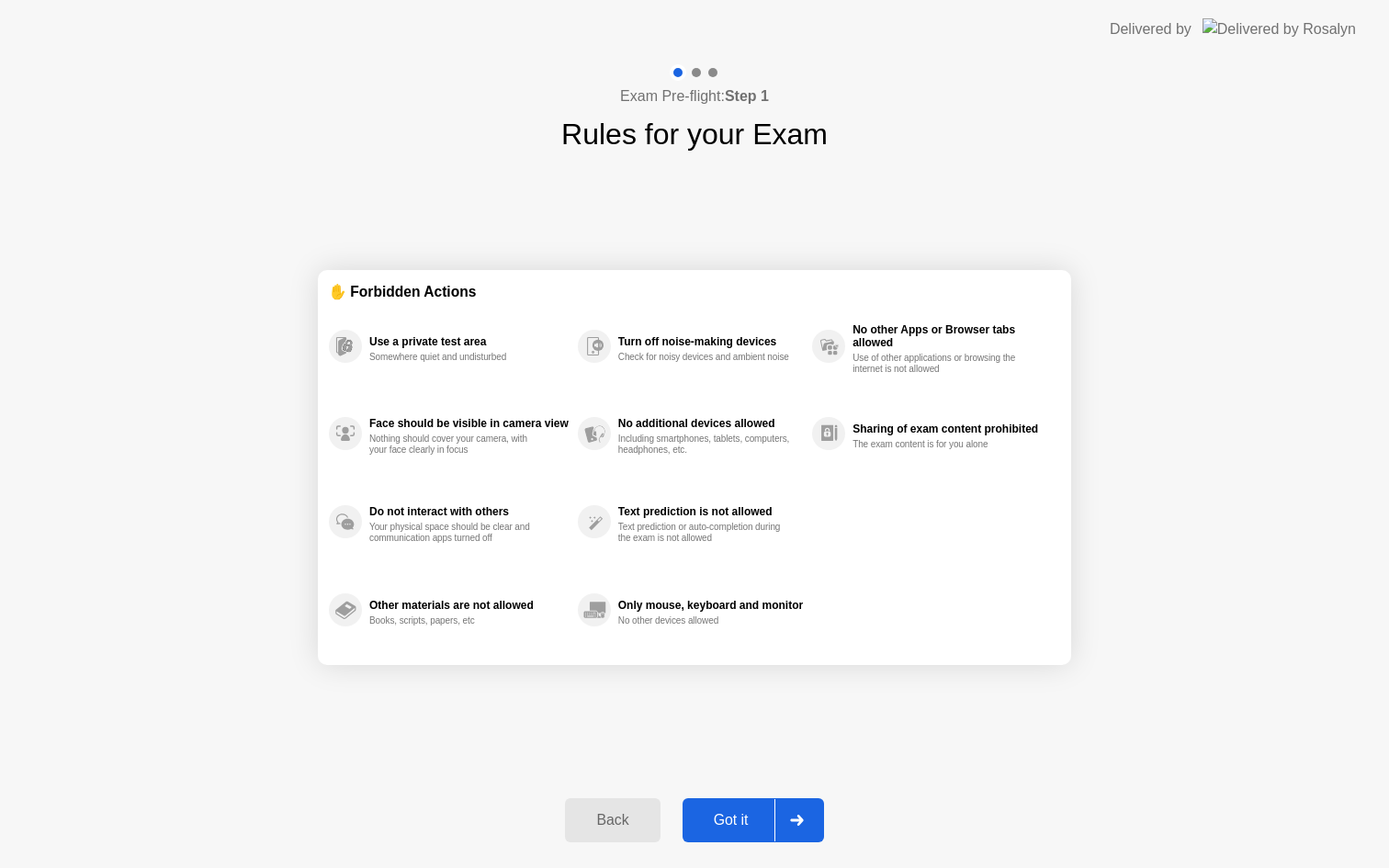 The width and height of the screenshot is (1389, 868). I want to click on div: Your physical space should be clear and communication apps turned off, so click(456, 532).